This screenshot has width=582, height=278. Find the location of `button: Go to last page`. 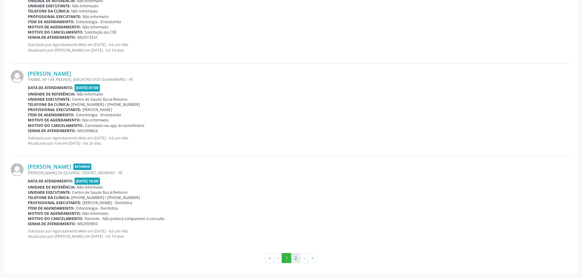

button: Go to last page is located at coordinates (312, 258).